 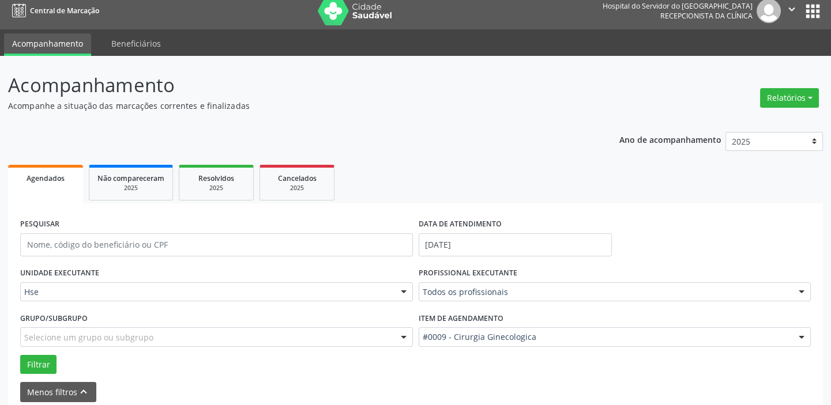 I want to click on p: Acompanhe a situação das marcações correntes e finalizadas, so click(x=293, y=106).